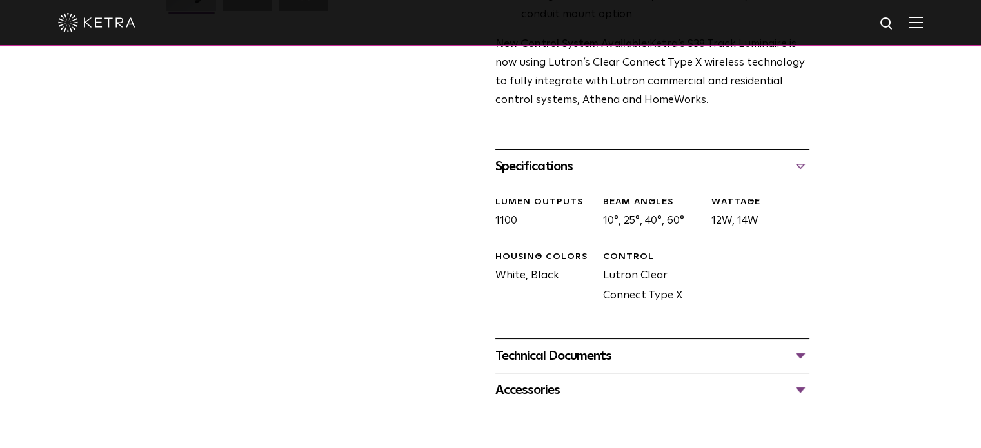 The height and width of the screenshot is (448, 981). Describe the element at coordinates (887, 24) in the screenshot. I see `img: search icon` at that location.